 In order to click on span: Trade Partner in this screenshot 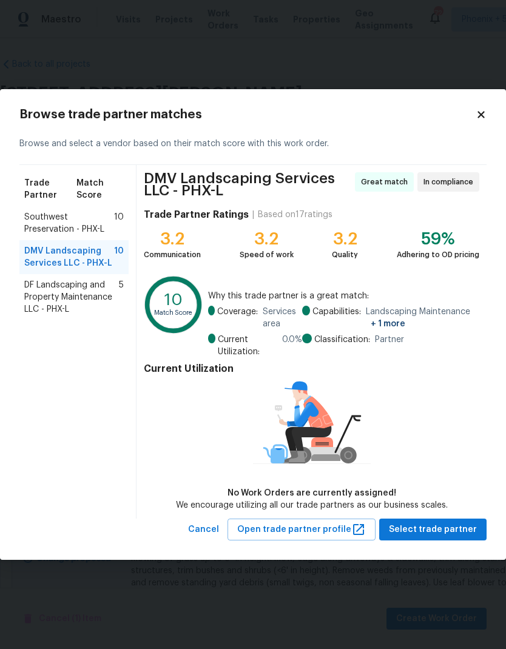, I will do `click(50, 189)`.